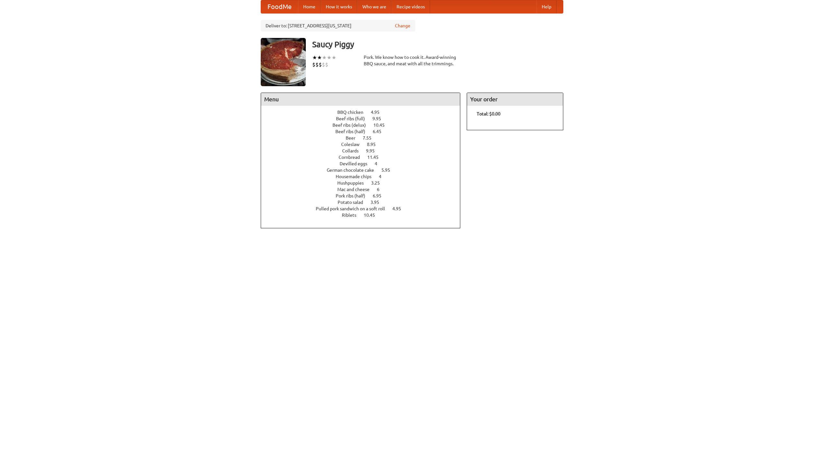 This screenshot has height=455, width=824. I want to click on span: Housemade chips, so click(356, 177).